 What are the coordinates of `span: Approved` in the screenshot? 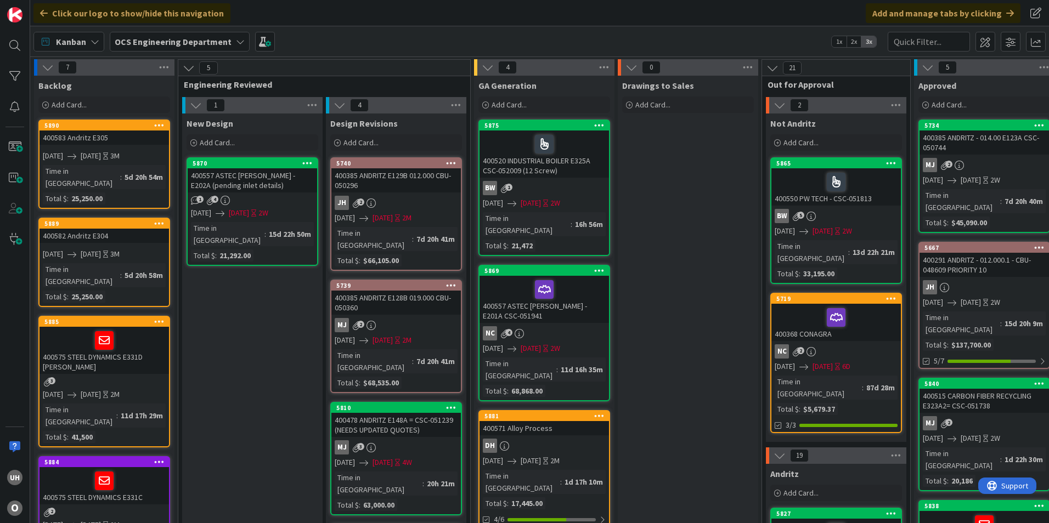 It's located at (937, 86).